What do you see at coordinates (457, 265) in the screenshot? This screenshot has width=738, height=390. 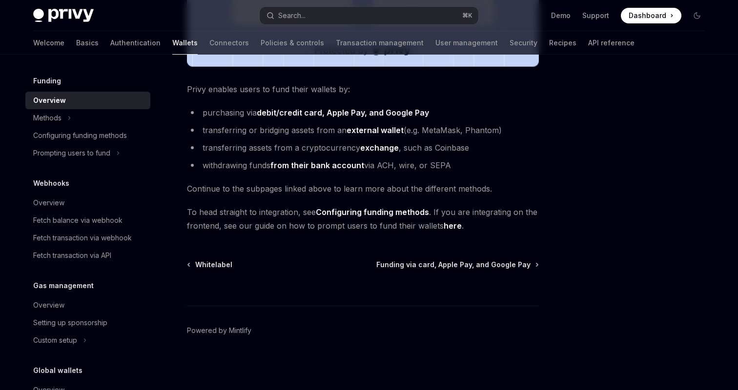 I see `a: Funding via card, Apple Pay, and Google Pay` at bounding box center [457, 265].